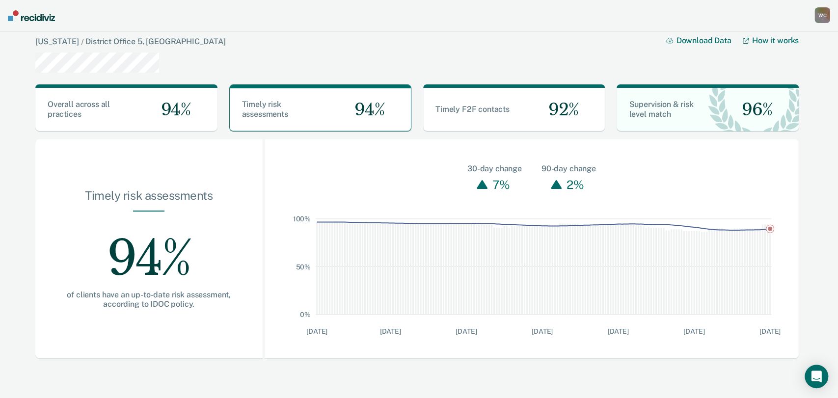 This screenshot has height=398, width=838. Describe the element at coordinates (771, 40) in the screenshot. I see `a: How it works` at that location.